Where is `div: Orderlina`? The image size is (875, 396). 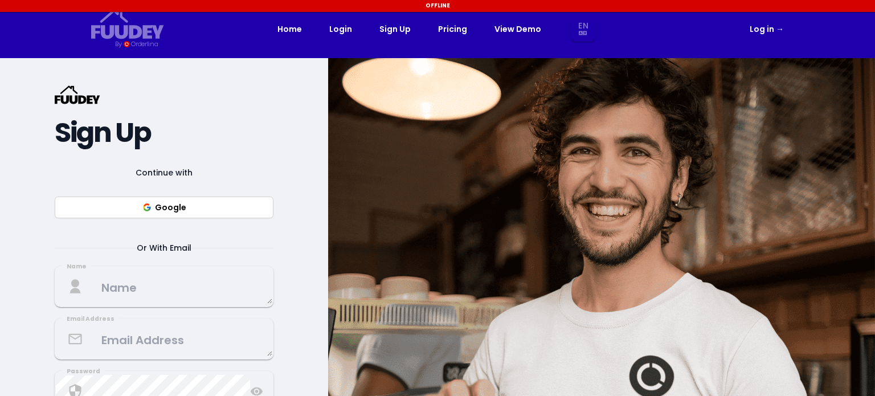
div: Orderlina is located at coordinates (144, 44).